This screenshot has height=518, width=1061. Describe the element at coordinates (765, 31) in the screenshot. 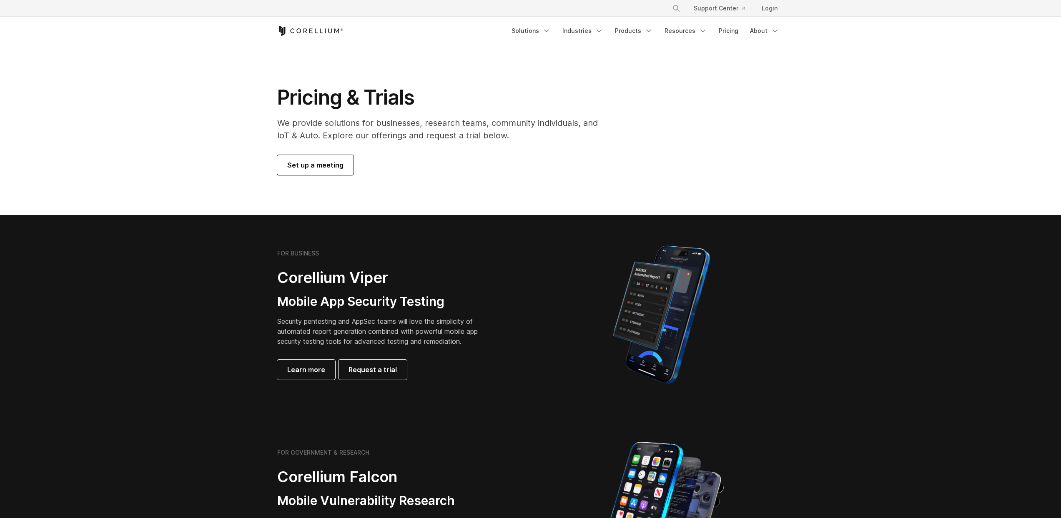

I see `a: About` at that location.